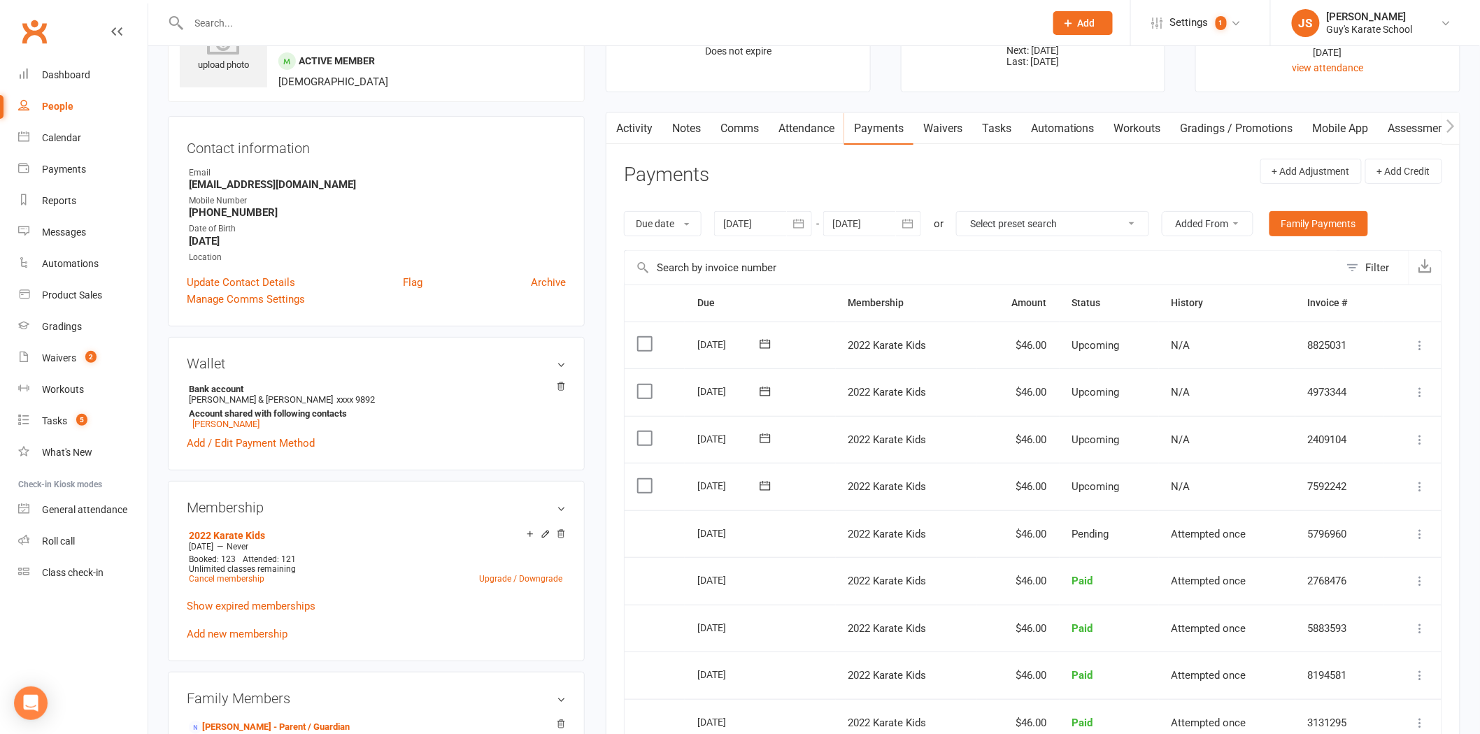  I want to click on div: Product Sales, so click(72, 295).